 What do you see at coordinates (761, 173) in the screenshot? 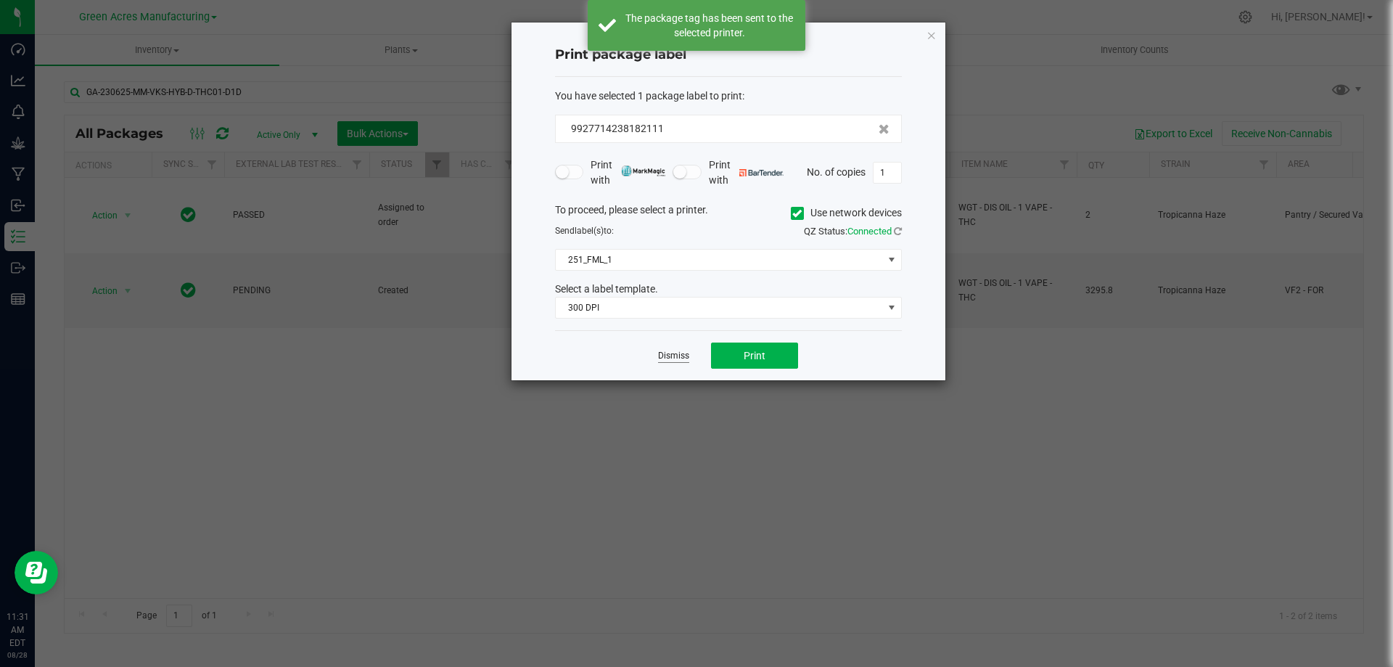
I see `img: bartender.png` at bounding box center [761, 173].